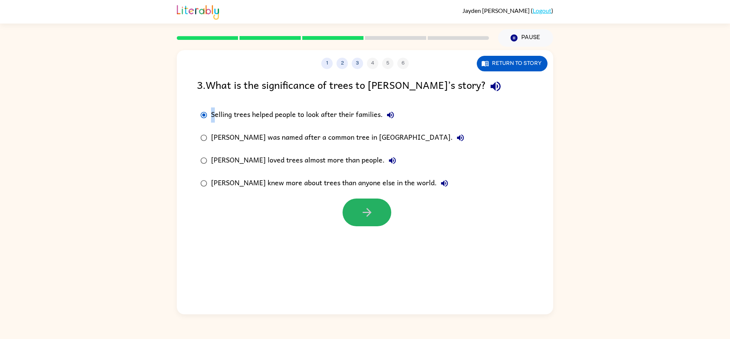 Image resolution: width=730 pixels, height=339 pixels. What do you see at coordinates (525, 38) in the screenshot?
I see `button: Pause` at bounding box center [525, 38].